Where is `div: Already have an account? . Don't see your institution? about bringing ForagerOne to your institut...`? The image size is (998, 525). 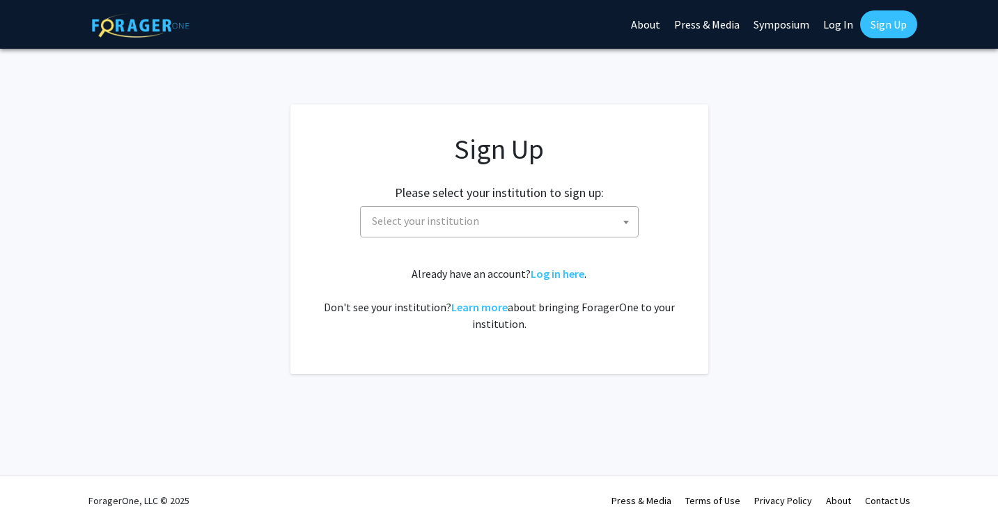 div: Already have an account? . Don't see your institution? about bringing ForagerOne to your institut... is located at coordinates (499, 299).